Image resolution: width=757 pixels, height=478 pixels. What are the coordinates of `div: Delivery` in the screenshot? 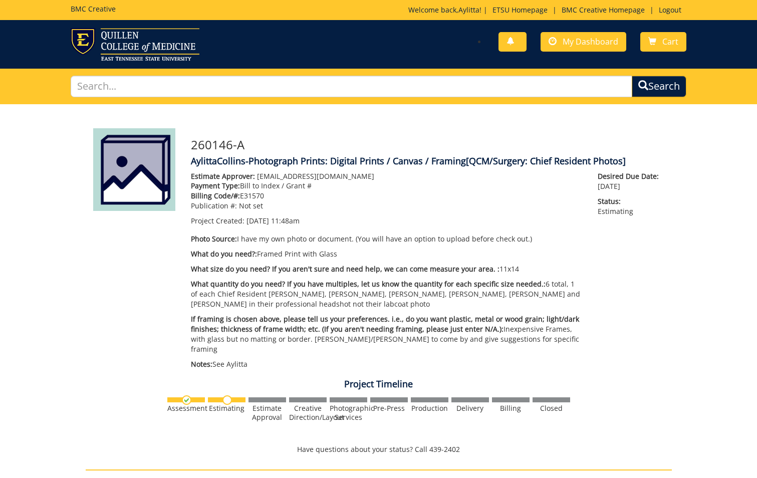 It's located at (470, 409).